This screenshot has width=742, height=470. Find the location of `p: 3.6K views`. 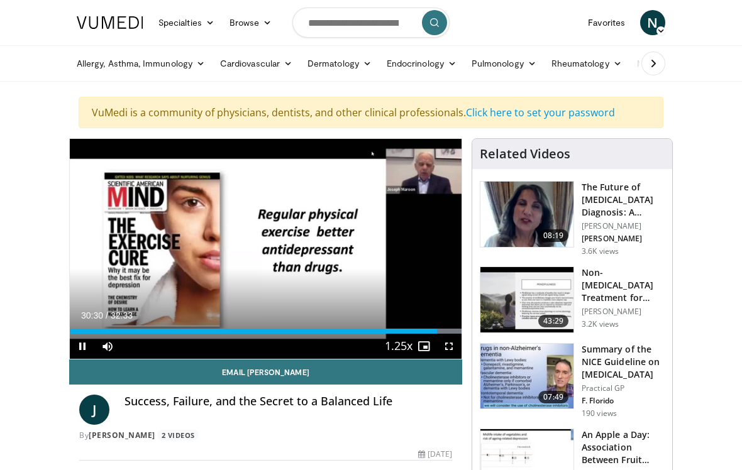

p: 3.6K views is located at coordinates (600, 252).